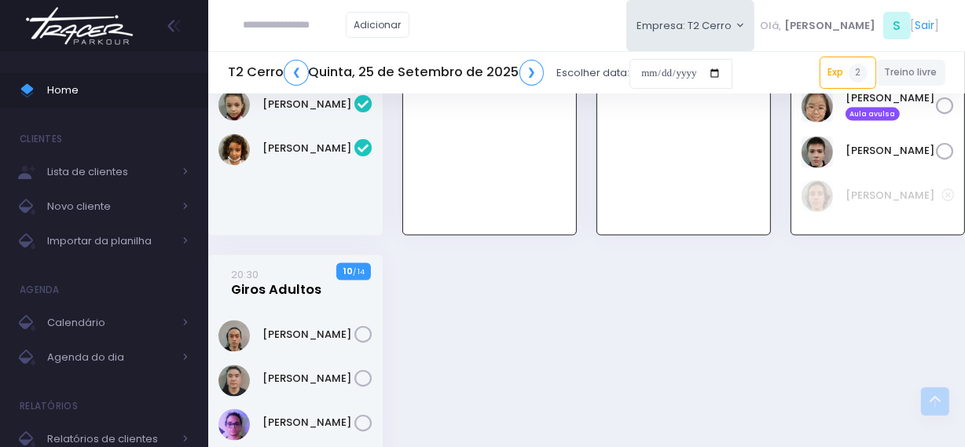 This screenshot has height=447, width=965. I want to click on h5: T2 Cerro Quinta, 25 de Setembro de 2025, so click(386, 72).